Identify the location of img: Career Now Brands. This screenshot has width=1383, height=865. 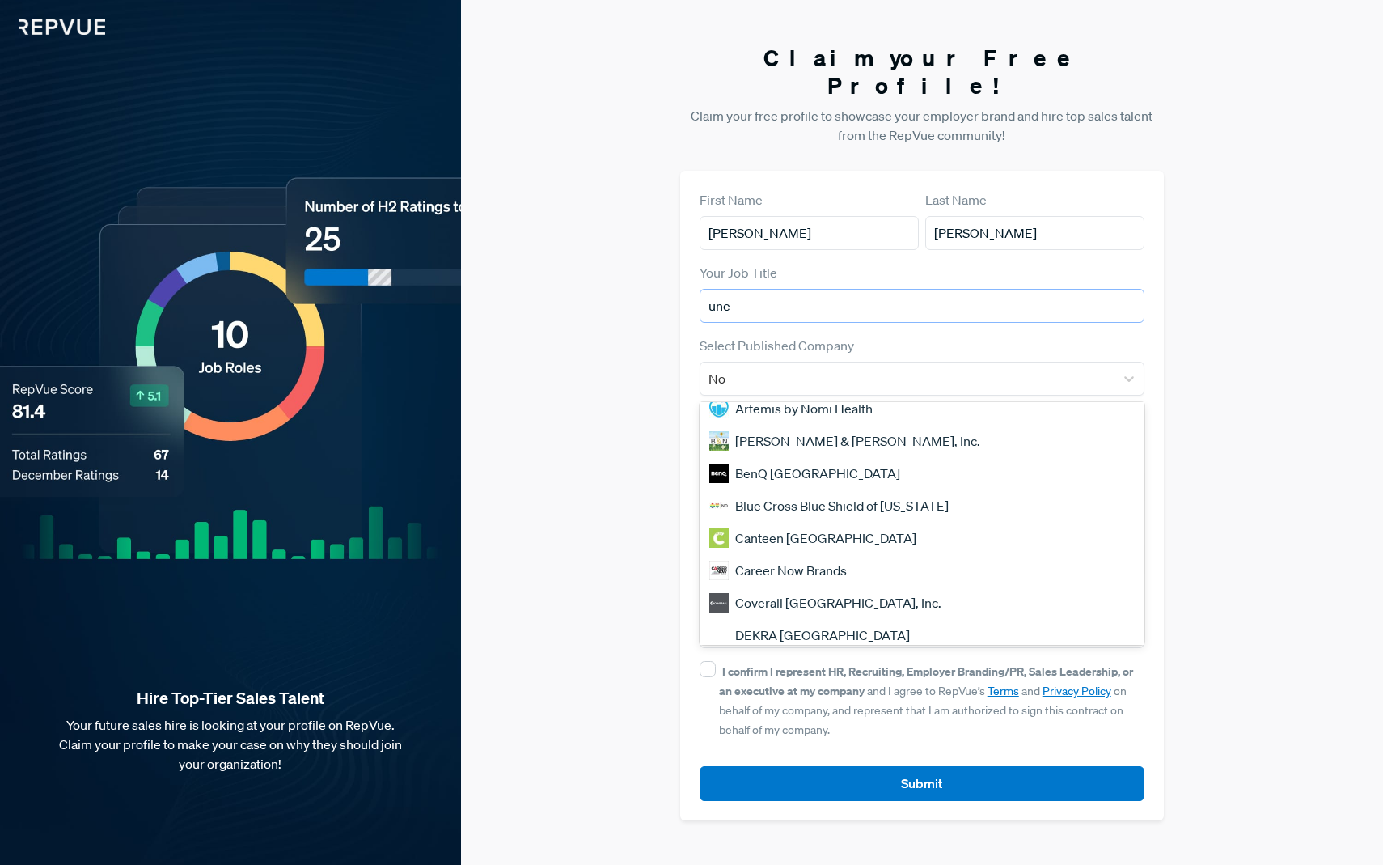
(719, 570).